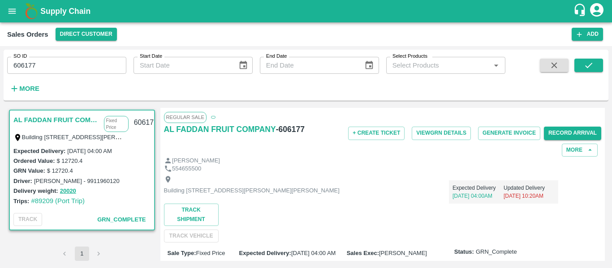 This screenshot has width=612, height=268. Describe the element at coordinates (36, 191) in the screenshot. I see `label: Delivery weight:` at that location.